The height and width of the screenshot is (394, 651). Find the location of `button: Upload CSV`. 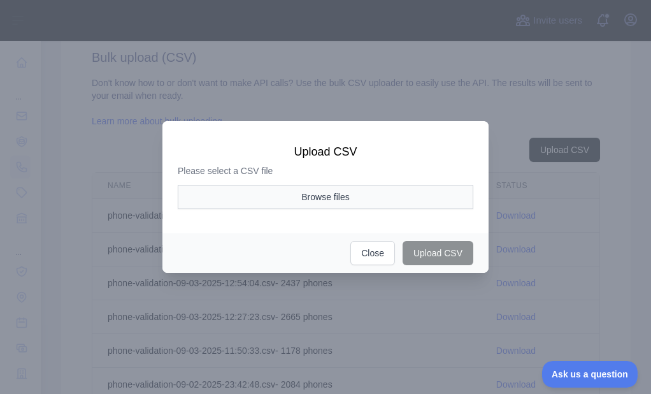

button: Upload CSV is located at coordinates (438, 253).